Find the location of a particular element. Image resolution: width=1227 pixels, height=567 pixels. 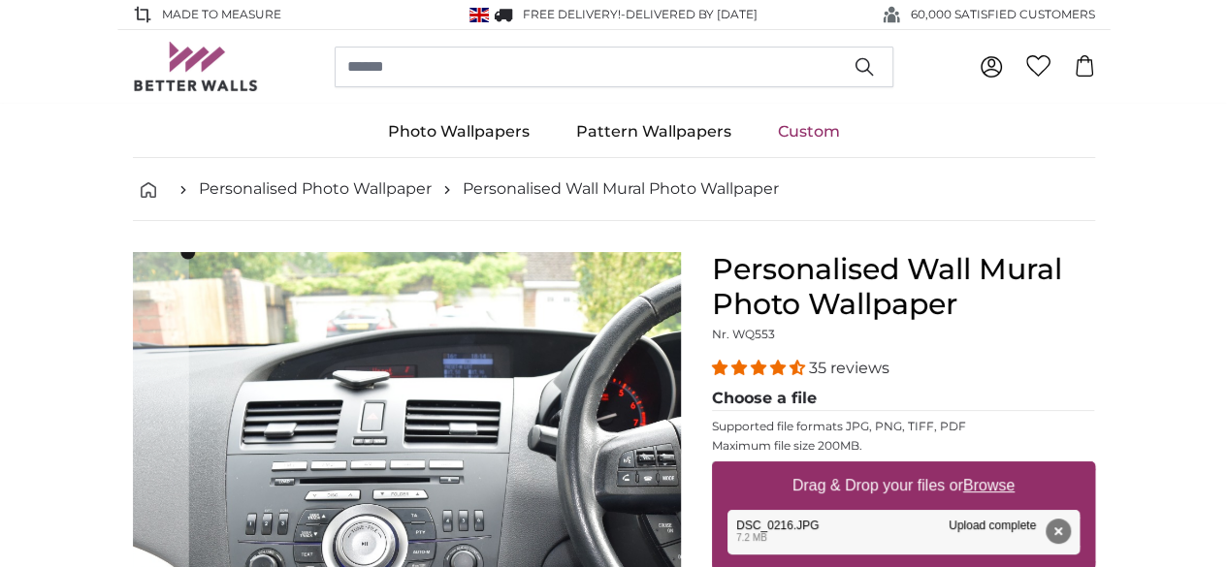

p: Maximum file size 200MB. is located at coordinates (903, 446).